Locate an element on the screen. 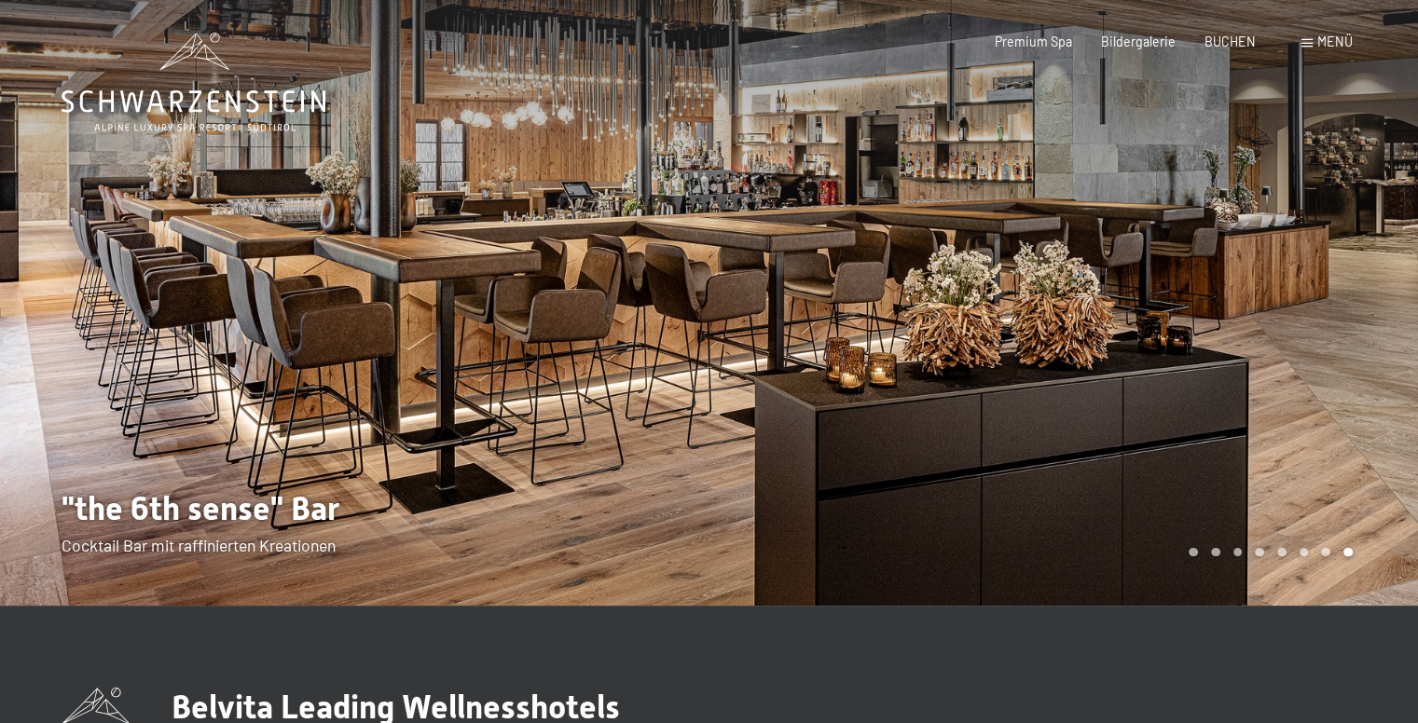  span: Premium Spa is located at coordinates (1033, 41).